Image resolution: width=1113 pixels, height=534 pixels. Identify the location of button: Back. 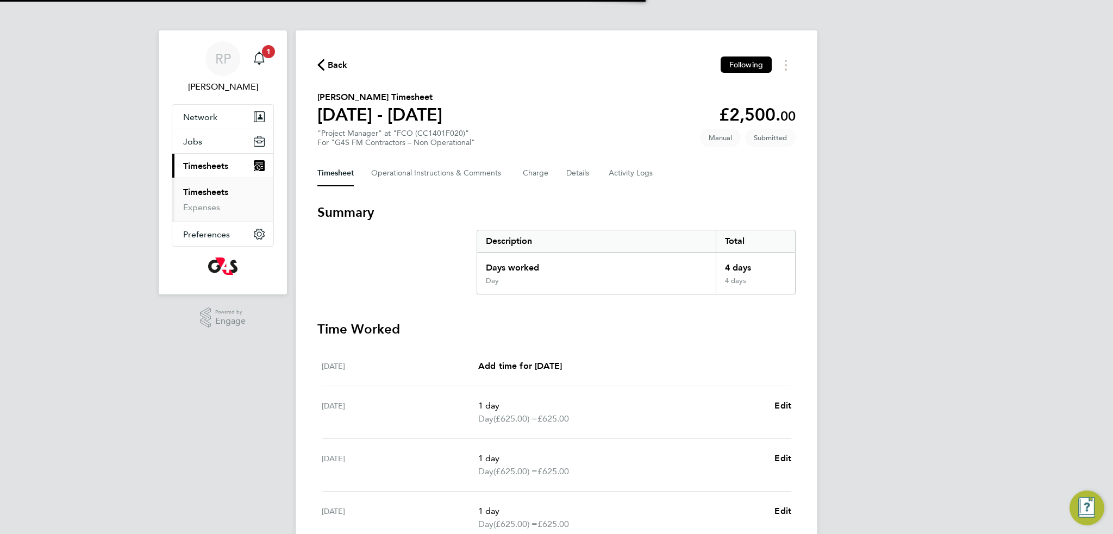
(332, 65).